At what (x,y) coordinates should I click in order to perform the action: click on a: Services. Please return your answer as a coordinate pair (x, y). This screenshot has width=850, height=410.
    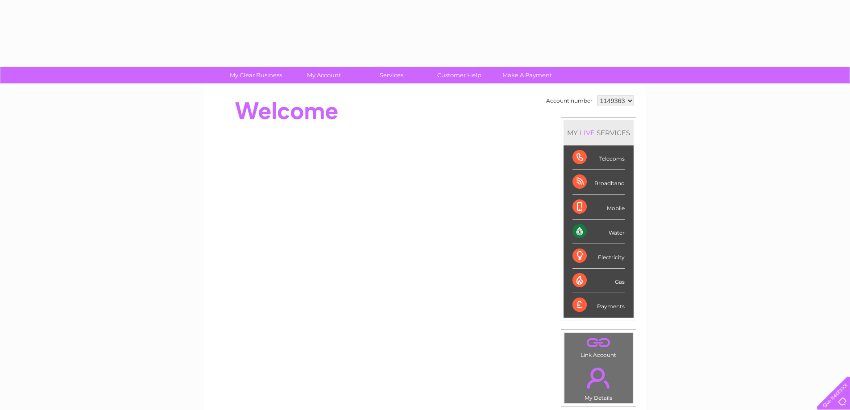
    Looking at the image, I should click on (391, 75).